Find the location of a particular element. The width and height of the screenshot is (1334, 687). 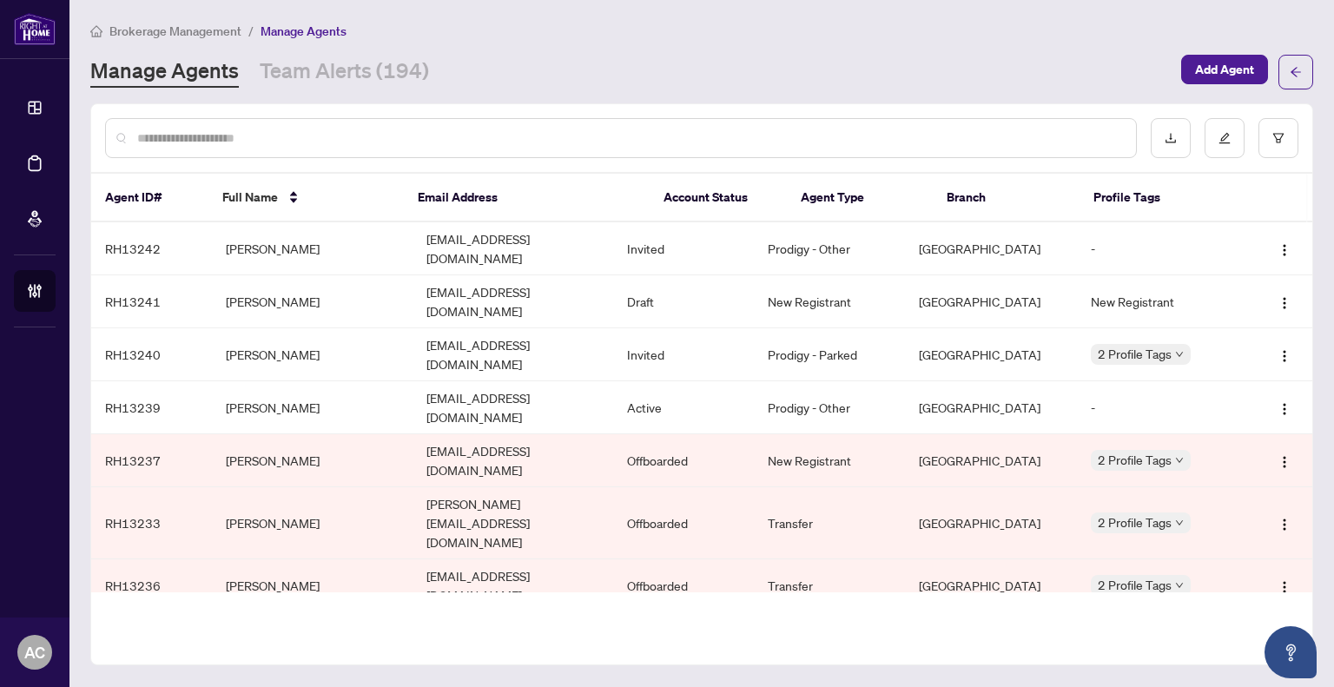

span: filter is located at coordinates (1278, 138).